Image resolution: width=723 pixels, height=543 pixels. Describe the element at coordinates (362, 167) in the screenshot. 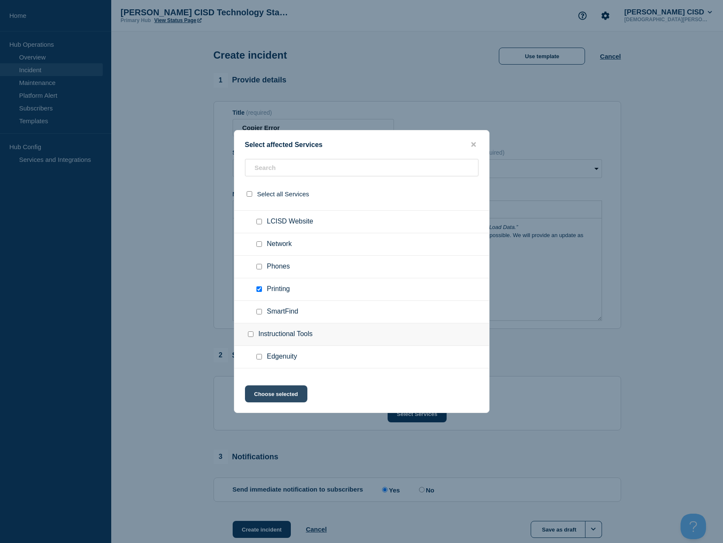

I see `input: Search` at that location.